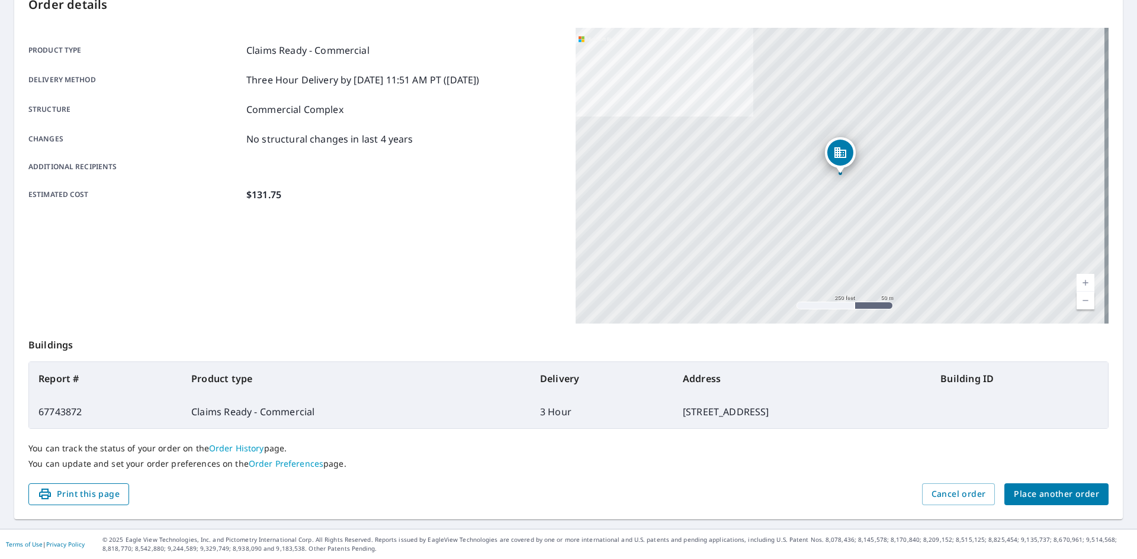 Image resolution: width=1137 pixels, height=559 pixels. Describe the element at coordinates (1056, 494) in the screenshot. I see `button: Place another order` at that location.